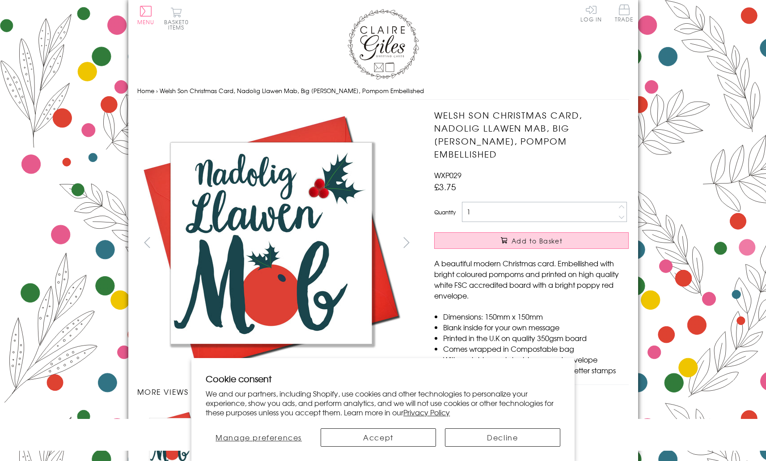 Image resolution: width=766 pixels, height=461 pixels. Describe the element at coordinates (503, 437) in the screenshot. I see `button: Decline` at that location.